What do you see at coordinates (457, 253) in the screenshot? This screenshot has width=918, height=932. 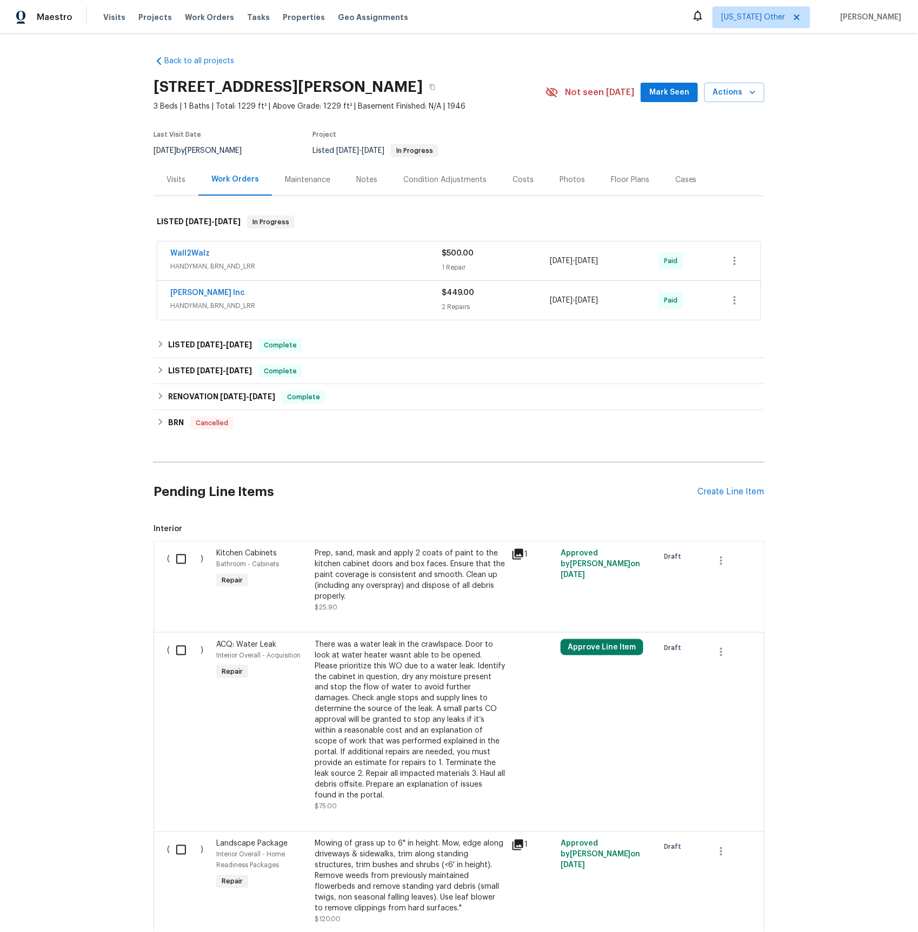 I see `span: $500.00` at bounding box center [457, 253].